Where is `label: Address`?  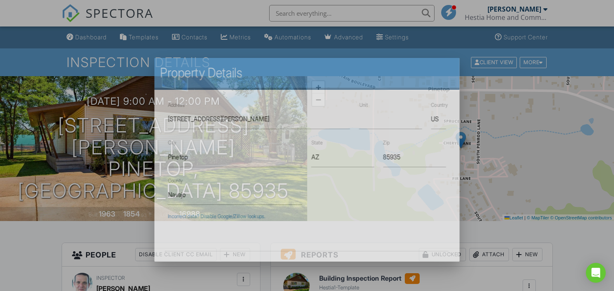 label: Address is located at coordinates (176, 105).